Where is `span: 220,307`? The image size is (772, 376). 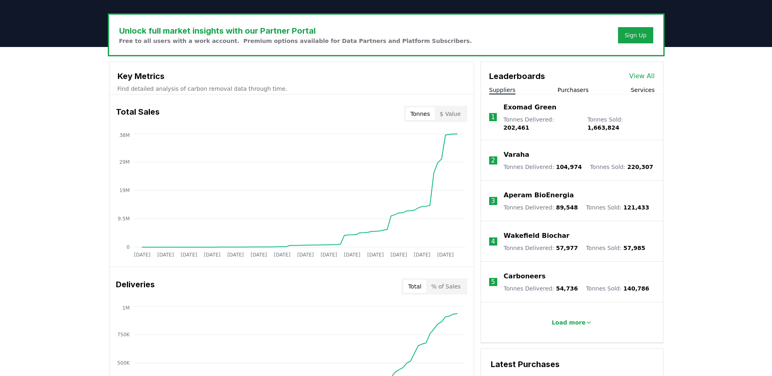
span: 220,307 is located at coordinates (641, 167).